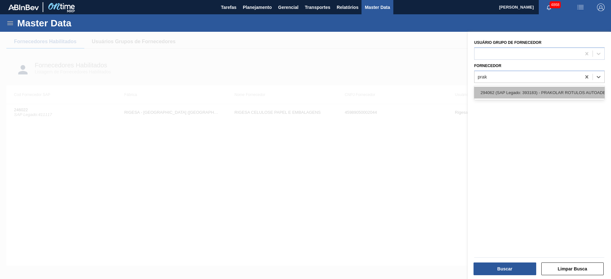 The height and width of the screenshot is (279, 611). What do you see at coordinates (257, 7) in the screenshot?
I see `span: Planejamento` at bounding box center [257, 7].